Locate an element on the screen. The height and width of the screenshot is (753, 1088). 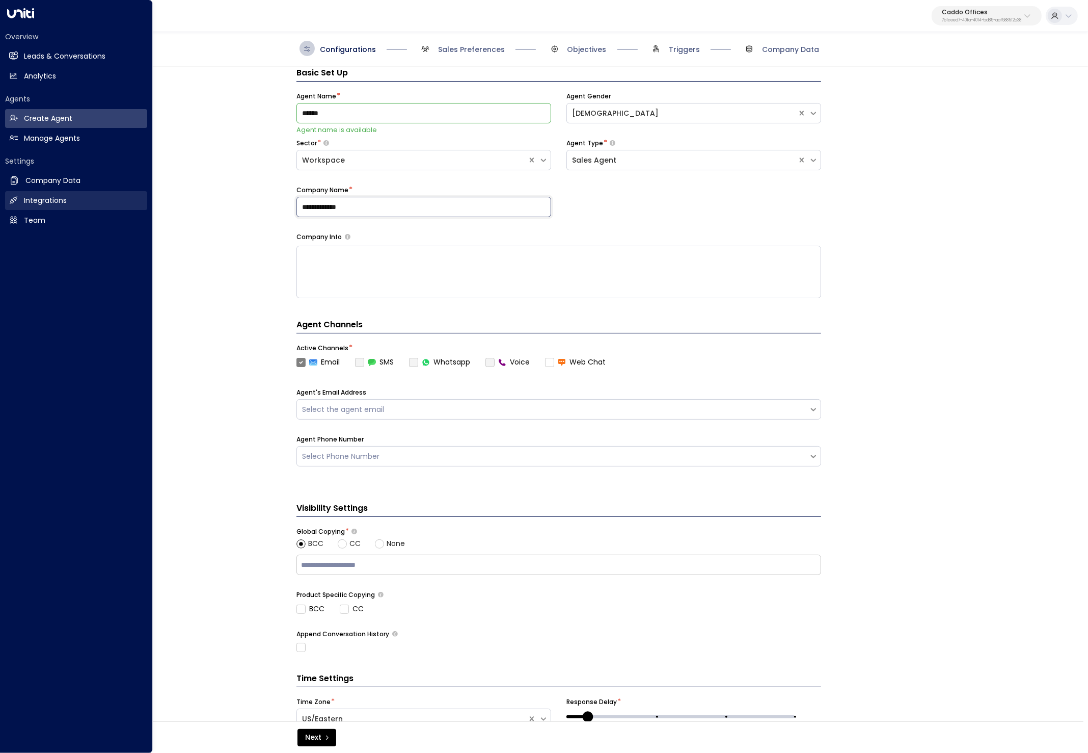
label: Company Name is located at coordinates (323, 190).